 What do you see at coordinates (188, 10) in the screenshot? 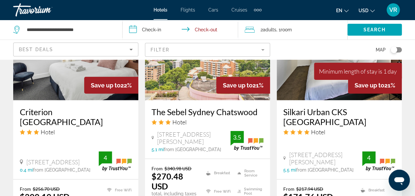
I see `a: Flights` at bounding box center [188, 10].